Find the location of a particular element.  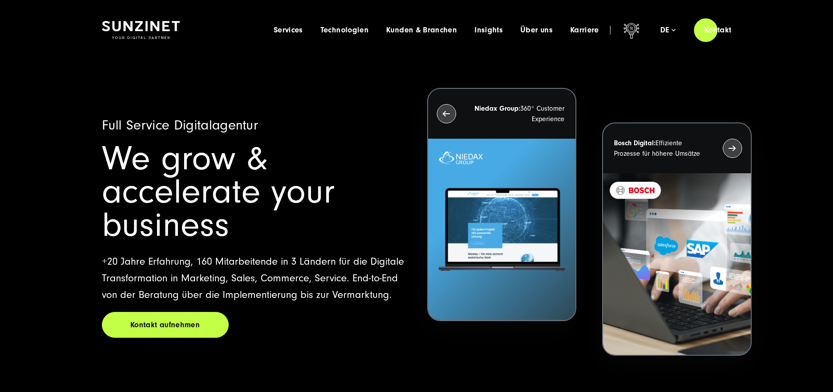

span: Kunden & Branchen is located at coordinates (422, 30).